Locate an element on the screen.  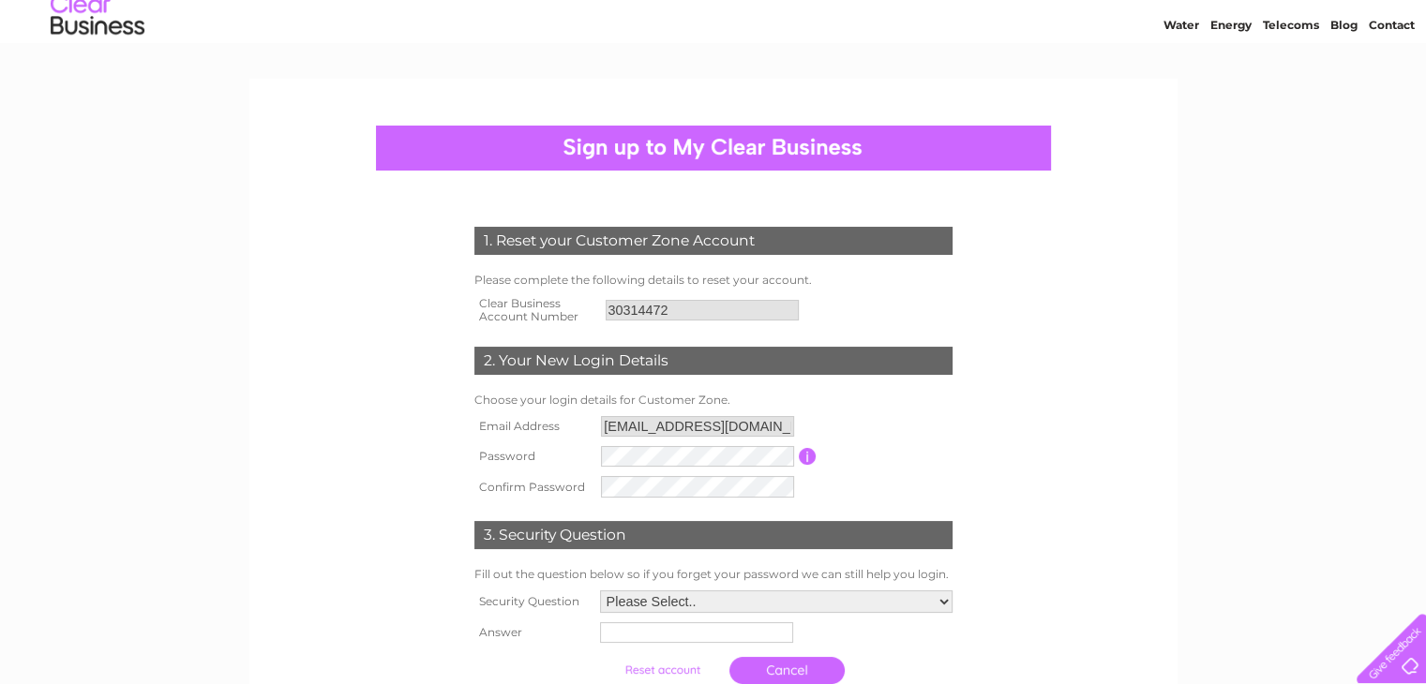
a: Blog is located at coordinates (1343, 86).